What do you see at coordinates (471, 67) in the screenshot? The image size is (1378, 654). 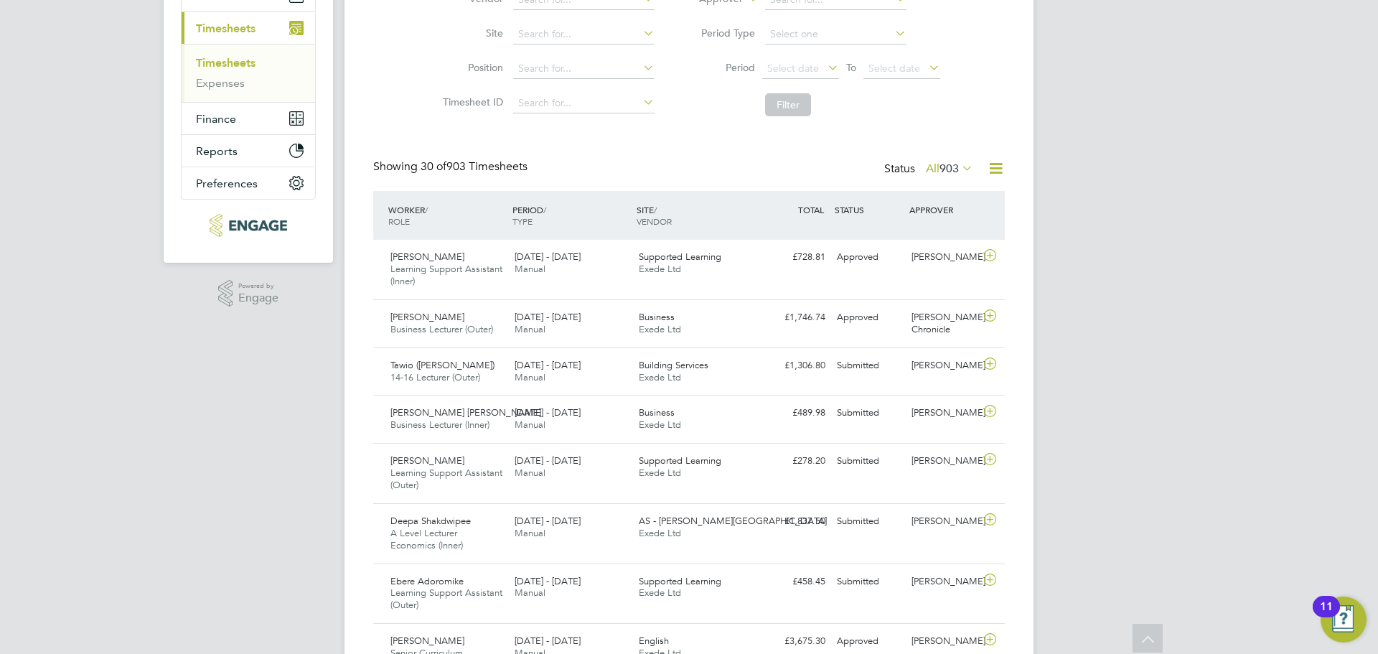 I see `label: Position` at bounding box center [471, 67].